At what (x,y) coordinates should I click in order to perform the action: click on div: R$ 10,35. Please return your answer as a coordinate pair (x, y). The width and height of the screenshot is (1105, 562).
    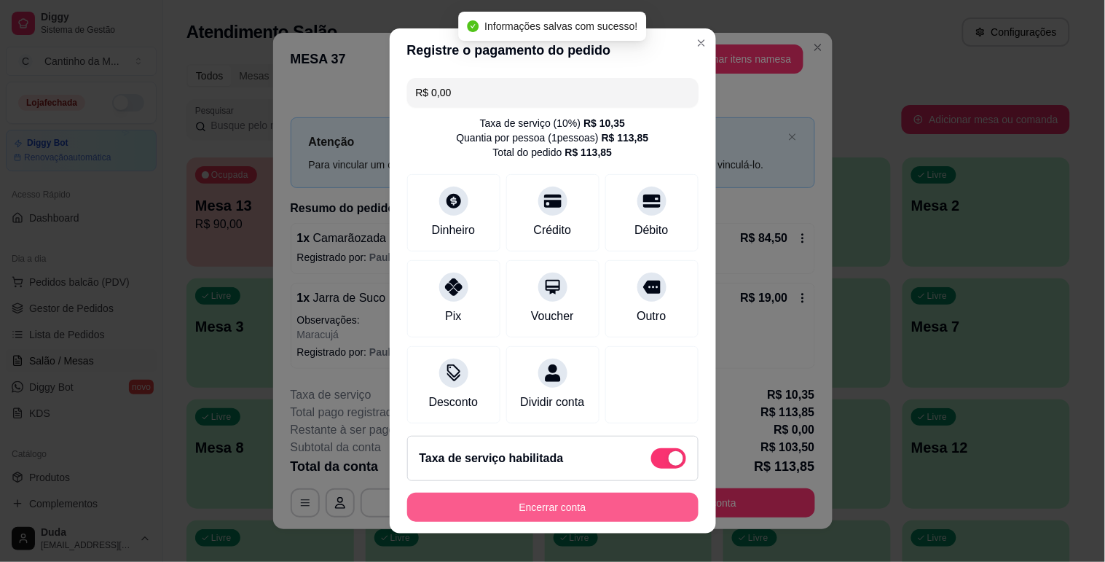
    Looking at the image, I should click on (604, 123).